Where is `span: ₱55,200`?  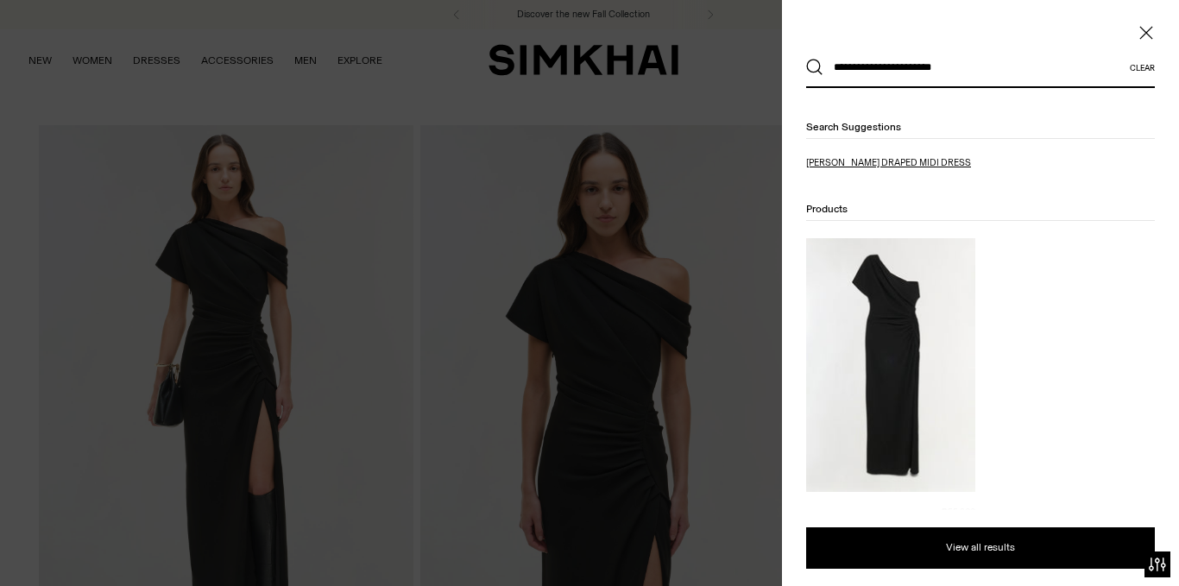 span: ₱55,200 is located at coordinates (958, 512).